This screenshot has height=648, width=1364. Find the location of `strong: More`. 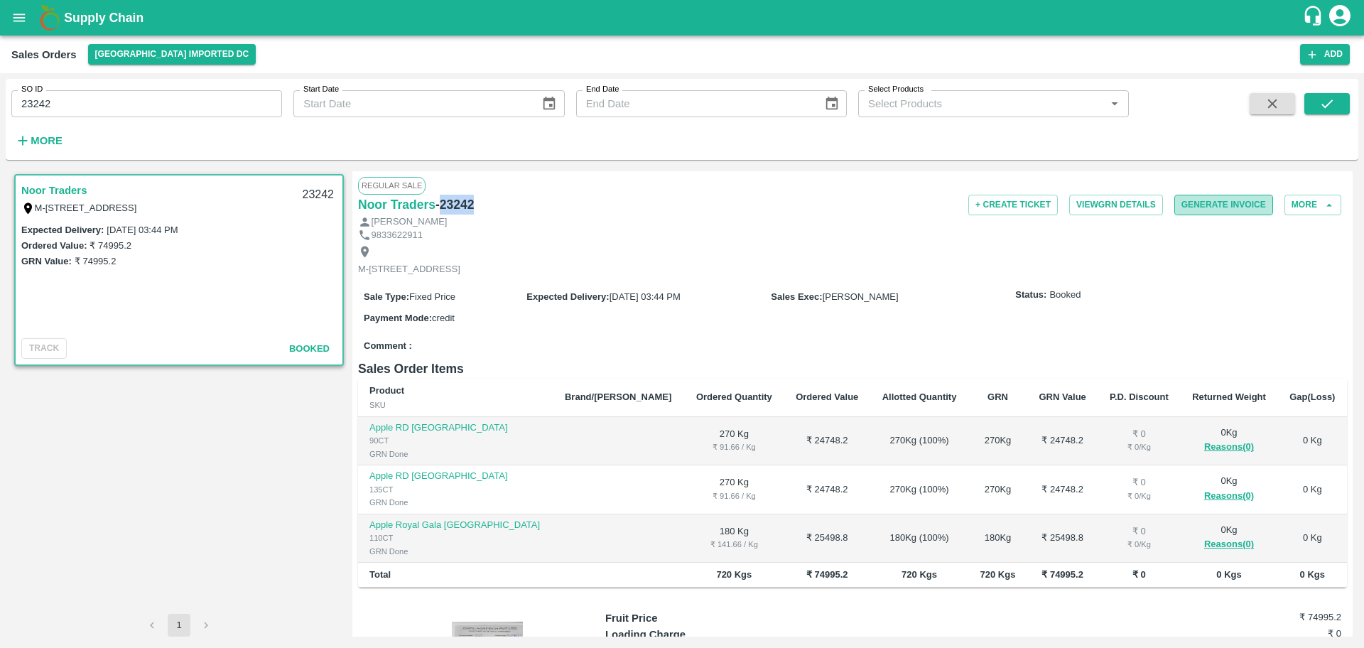

strong: More is located at coordinates (46, 141).